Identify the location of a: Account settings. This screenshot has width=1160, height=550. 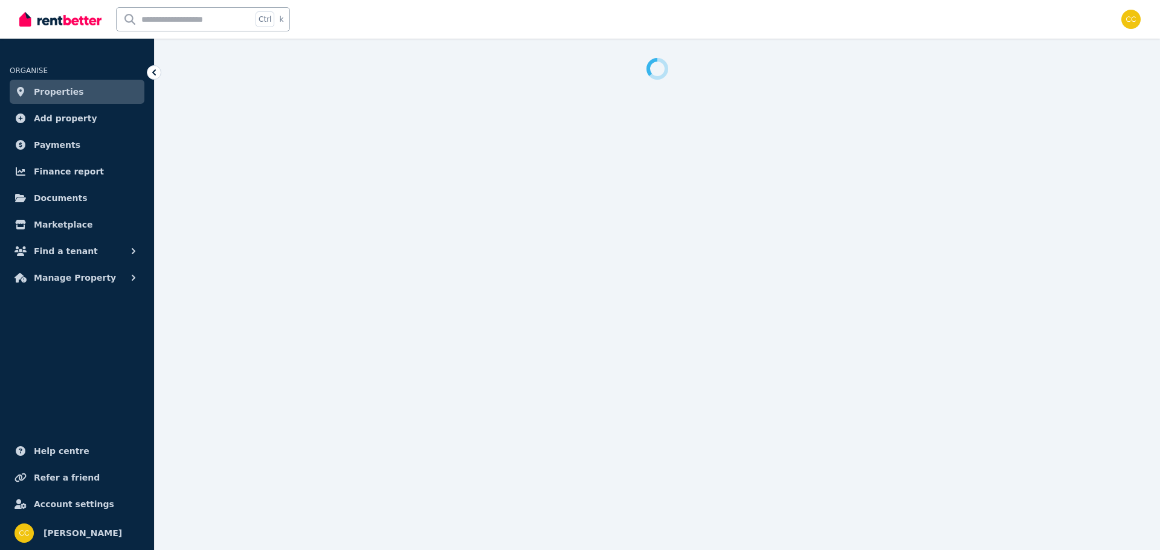
(77, 504).